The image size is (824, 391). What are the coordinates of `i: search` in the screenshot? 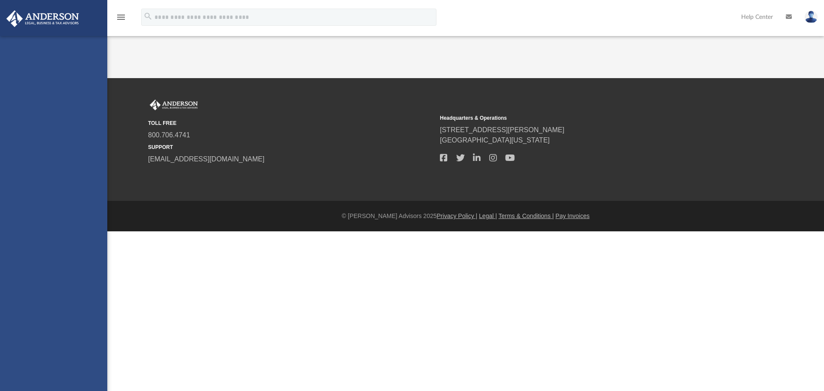 It's located at (148, 16).